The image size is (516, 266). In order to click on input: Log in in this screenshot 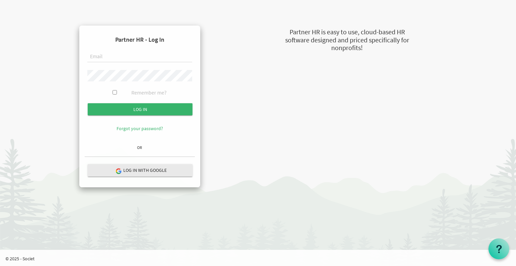, I will do `click(140, 109)`.